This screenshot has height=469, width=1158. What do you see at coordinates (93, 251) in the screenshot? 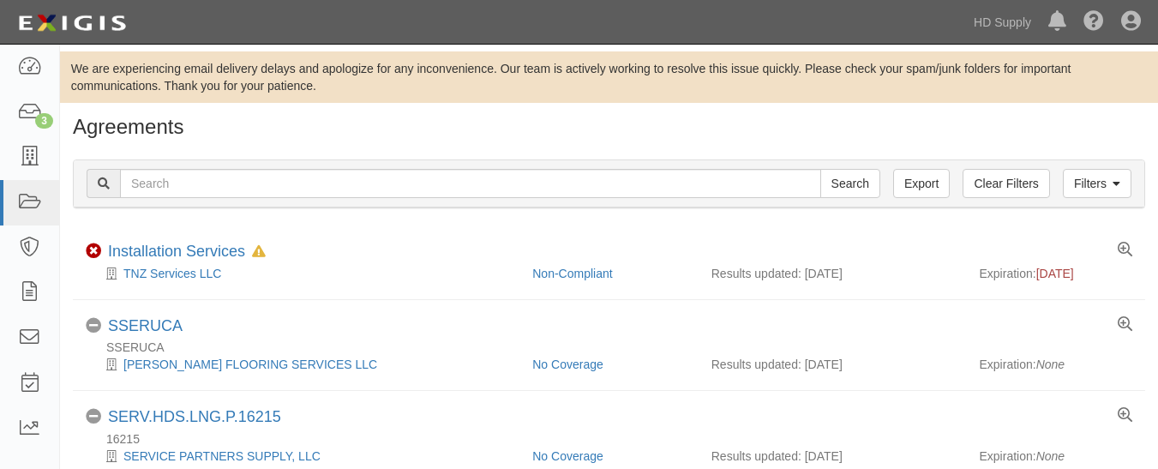
I see `i: Non-Compliant` at bounding box center [93, 251].